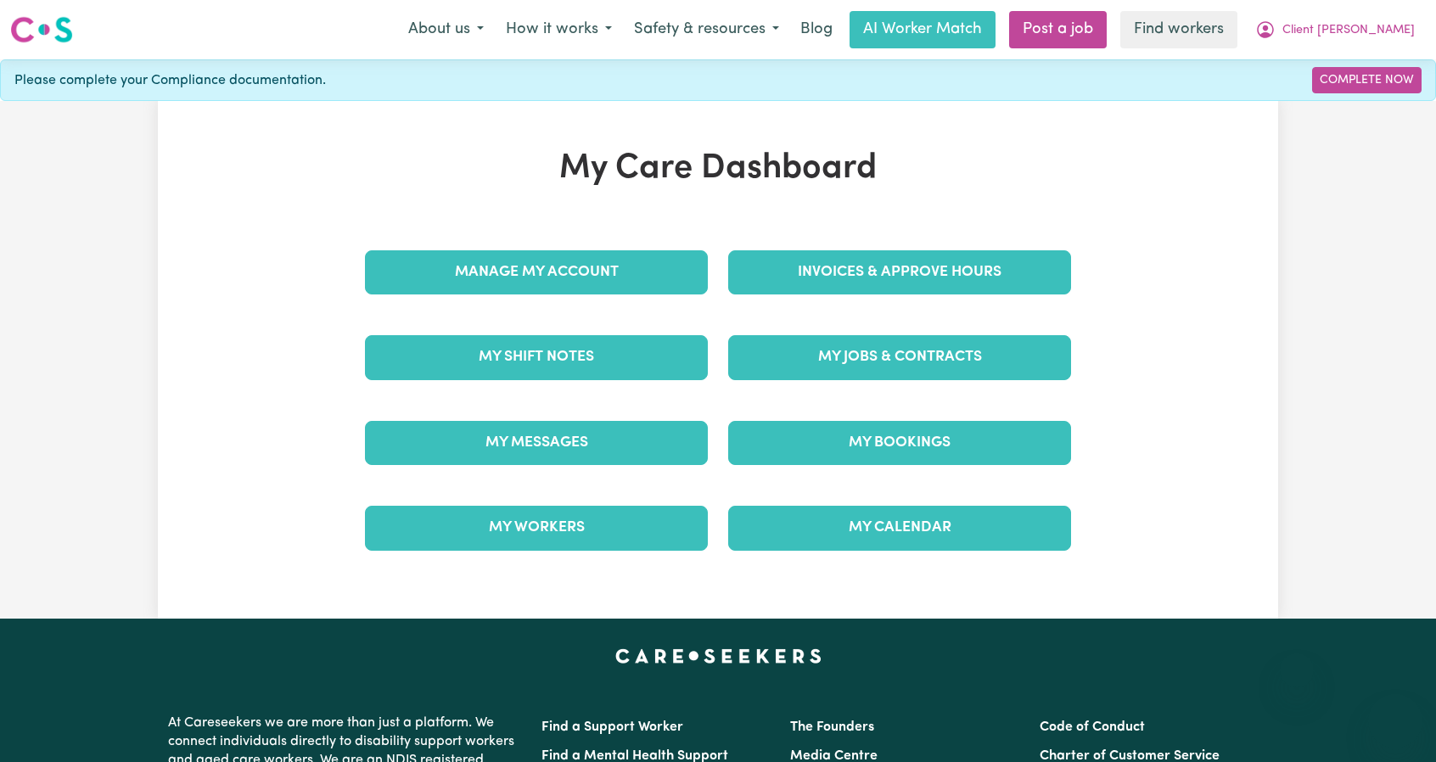 The image size is (1436, 762). What do you see at coordinates (42, 30) in the screenshot?
I see `a: Careseekers logo` at bounding box center [42, 30].